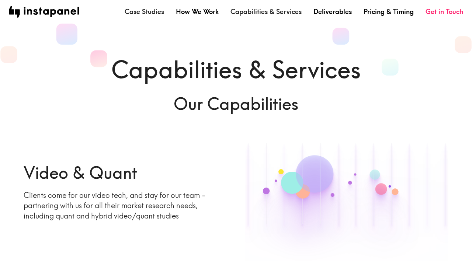  What do you see at coordinates (266, 11) in the screenshot?
I see `a: Capabilities & Services` at bounding box center [266, 11].